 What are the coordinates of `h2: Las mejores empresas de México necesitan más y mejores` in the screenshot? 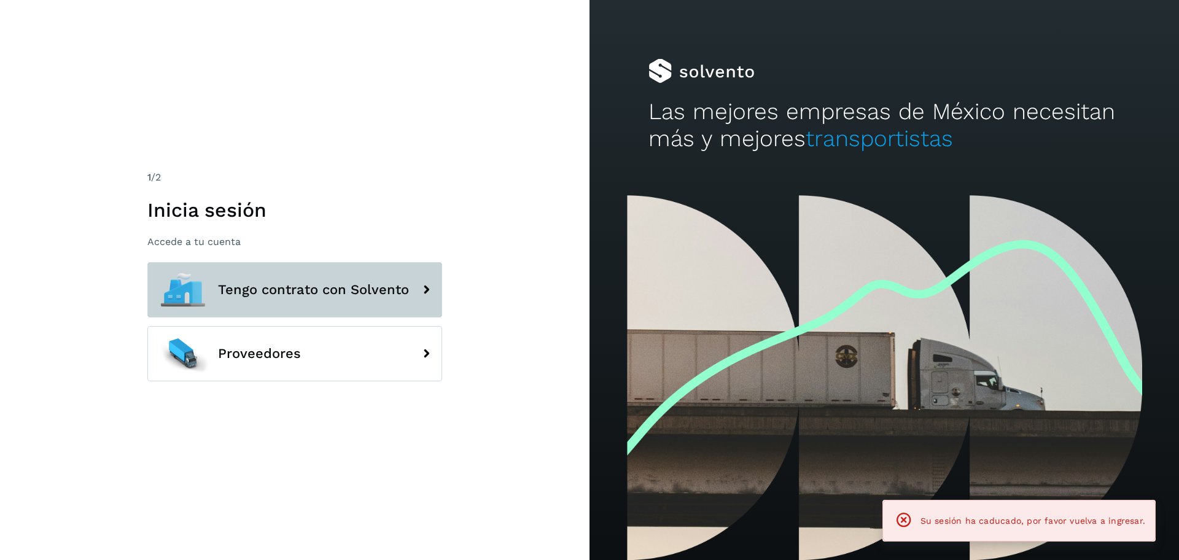 It's located at (884, 125).